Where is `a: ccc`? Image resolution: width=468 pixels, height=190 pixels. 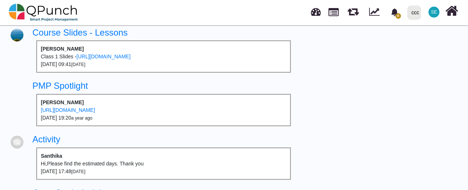 a: ccc is located at coordinates (414, 12).